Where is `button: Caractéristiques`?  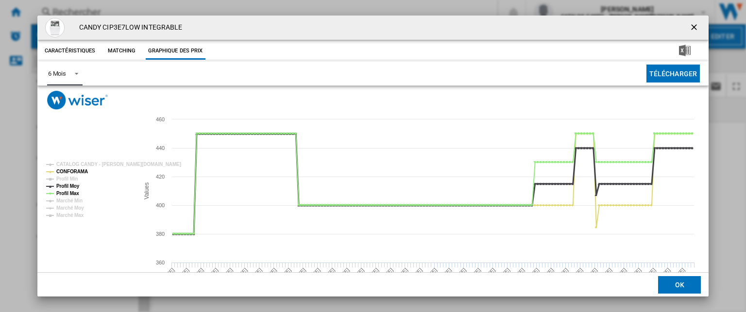 button: Caractéristiques is located at coordinates (70, 51).